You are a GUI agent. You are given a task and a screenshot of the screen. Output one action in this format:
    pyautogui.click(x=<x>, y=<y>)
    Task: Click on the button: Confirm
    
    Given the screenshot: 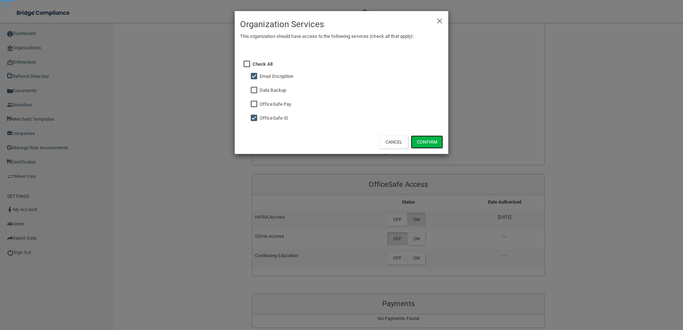 What is the action you would take?
    pyautogui.click(x=427, y=142)
    